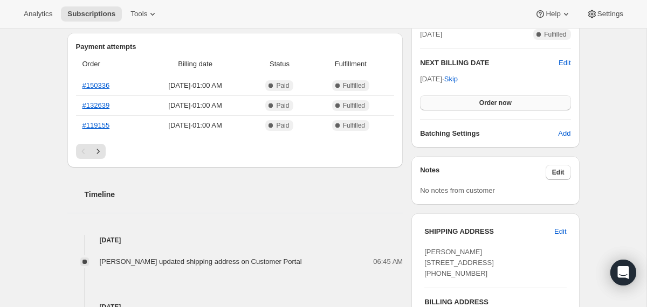  Describe the element at coordinates (38, 14) in the screenshot. I see `span: Analytics` at that location.